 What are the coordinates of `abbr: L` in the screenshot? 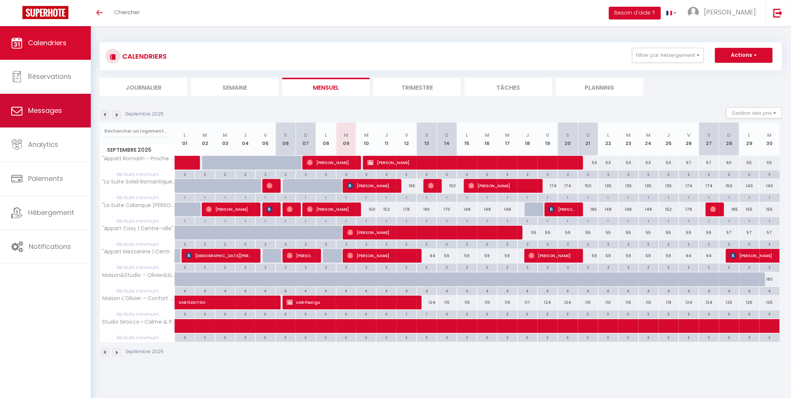 It's located at (326, 135).